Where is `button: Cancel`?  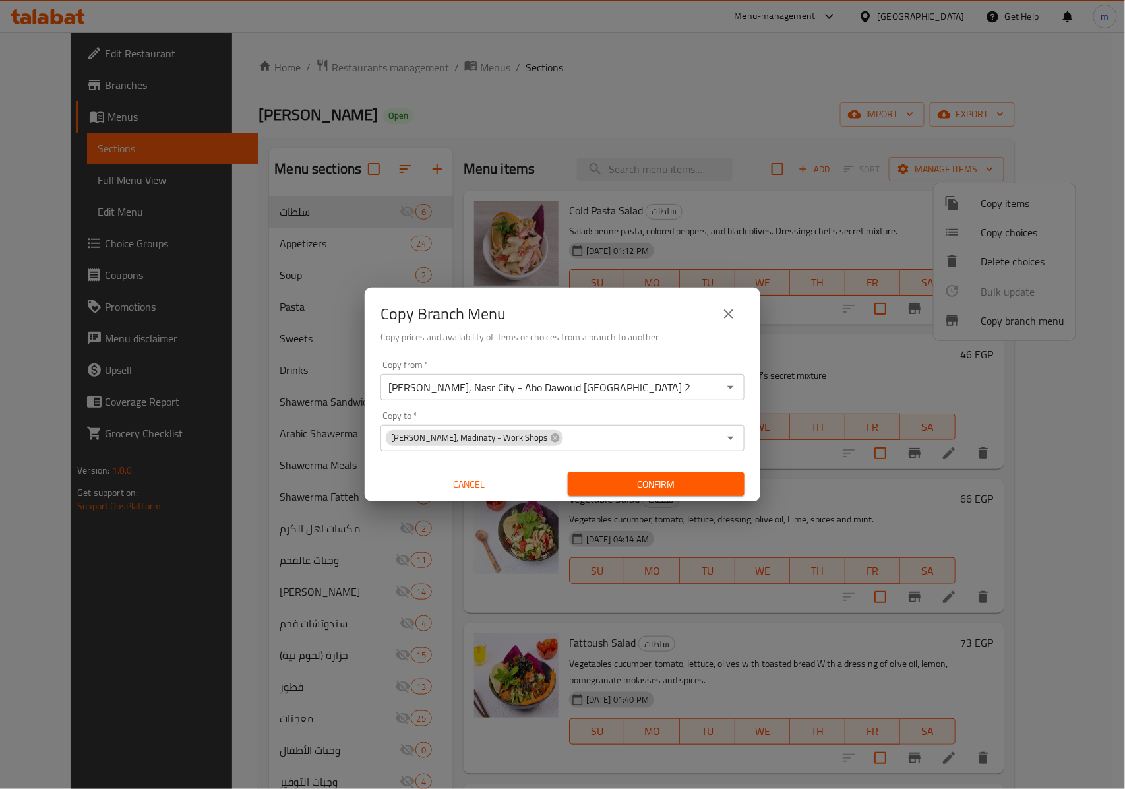
button: Cancel is located at coordinates (469, 484).